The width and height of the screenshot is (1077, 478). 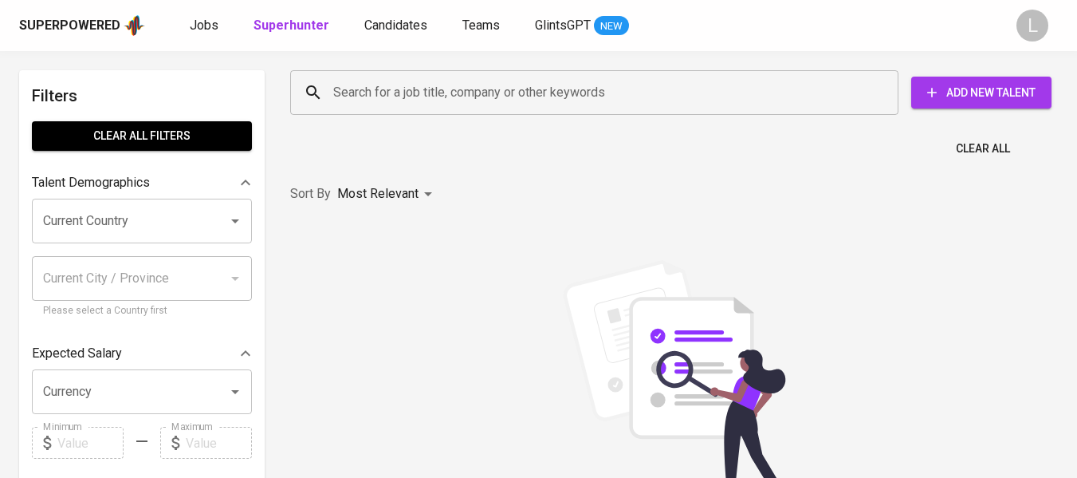 What do you see at coordinates (291, 25) in the screenshot?
I see `b: Superhunter` at bounding box center [291, 25].